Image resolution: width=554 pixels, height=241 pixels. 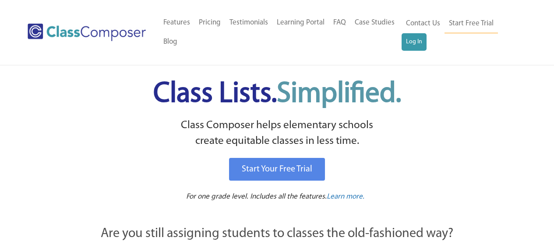 What do you see at coordinates (277, 94) in the screenshot?
I see `span: Class Lists.` at bounding box center [277, 94].